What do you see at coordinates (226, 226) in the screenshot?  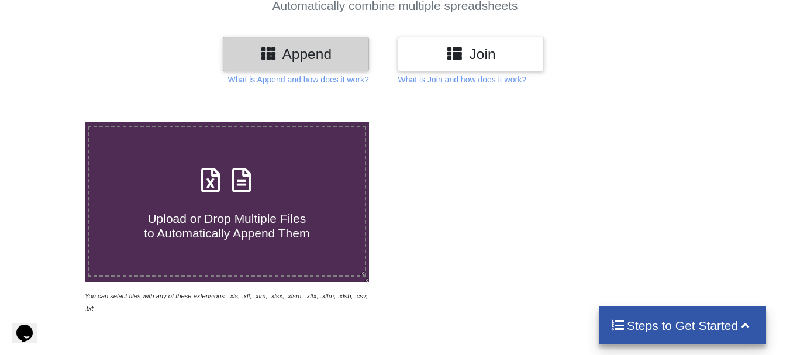 I see `span: Upload or Drop Multiple Files to Automatically Append Them` at bounding box center [226, 226].